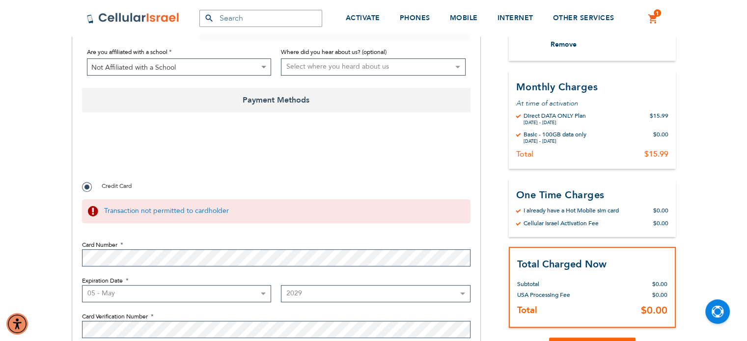 The width and height of the screenshot is (747, 341). What do you see at coordinates (133, 18) in the screenshot?
I see `img: Cellular Israel Logo` at bounding box center [133, 18].